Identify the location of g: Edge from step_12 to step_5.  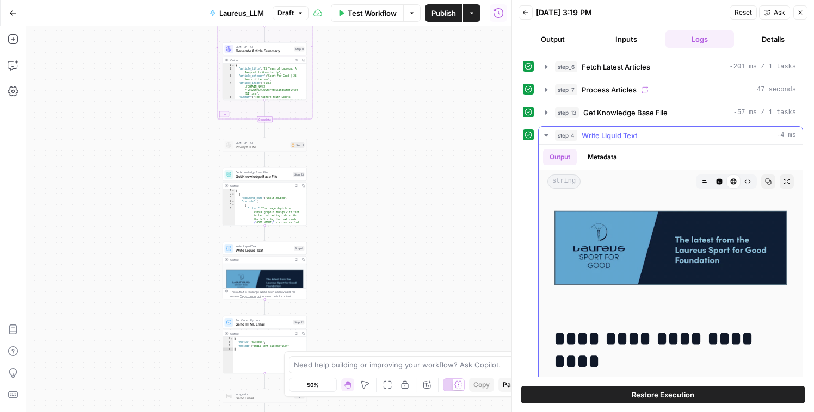
(264, 381).